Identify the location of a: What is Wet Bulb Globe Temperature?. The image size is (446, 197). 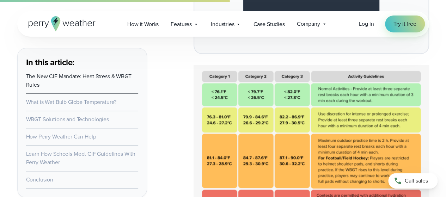
(71, 102).